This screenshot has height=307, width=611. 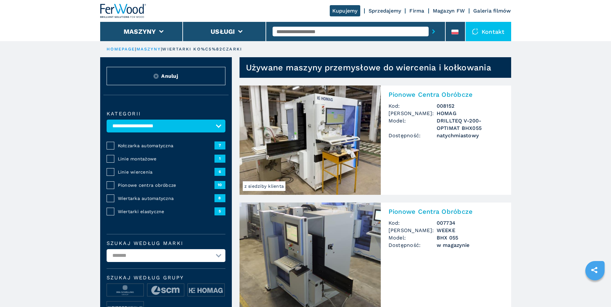 What do you see at coordinates (433, 31) in the screenshot?
I see `button: submit-button` at bounding box center [433, 31].